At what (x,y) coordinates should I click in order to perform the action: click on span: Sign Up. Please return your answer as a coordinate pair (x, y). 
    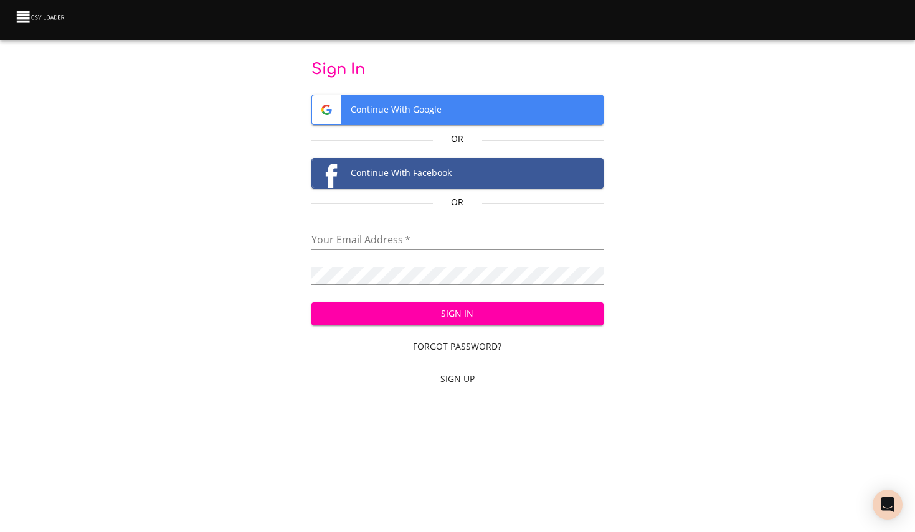
    Looking at the image, I should click on (457, 379).